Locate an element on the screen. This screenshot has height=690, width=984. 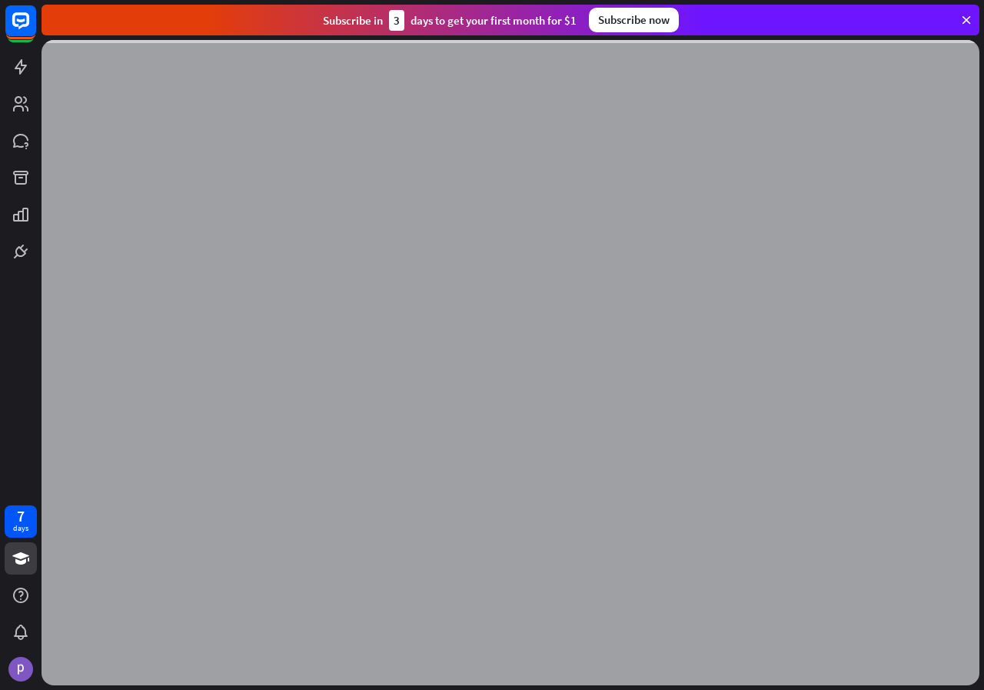
div: days is located at coordinates (21, 528).